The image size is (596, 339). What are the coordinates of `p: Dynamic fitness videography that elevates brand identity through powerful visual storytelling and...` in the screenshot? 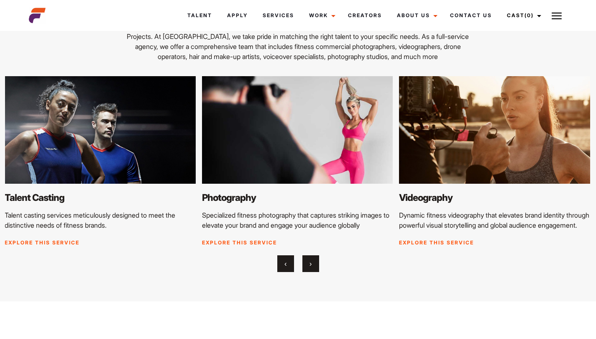 It's located at (495, 220).